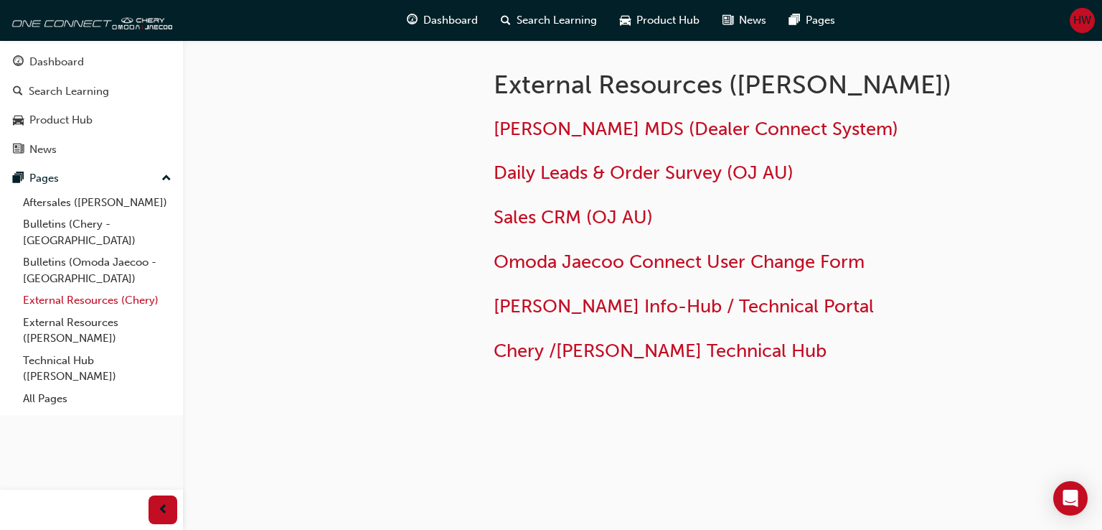 The width and height of the screenshot is (1102, 530). Describe the element at coordinates (90, 20) in the screenshot. I see `img: oneconnect` at that location.